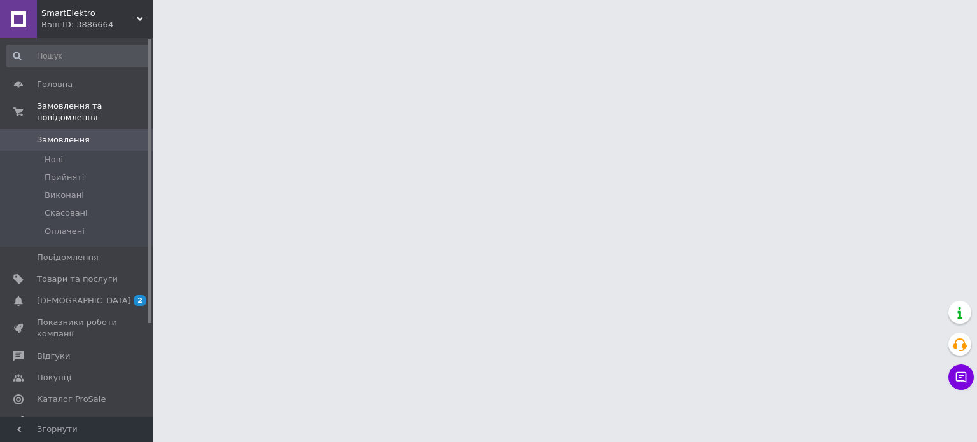  I want to click on span: Показники роботи компанії, so click(77, 328).